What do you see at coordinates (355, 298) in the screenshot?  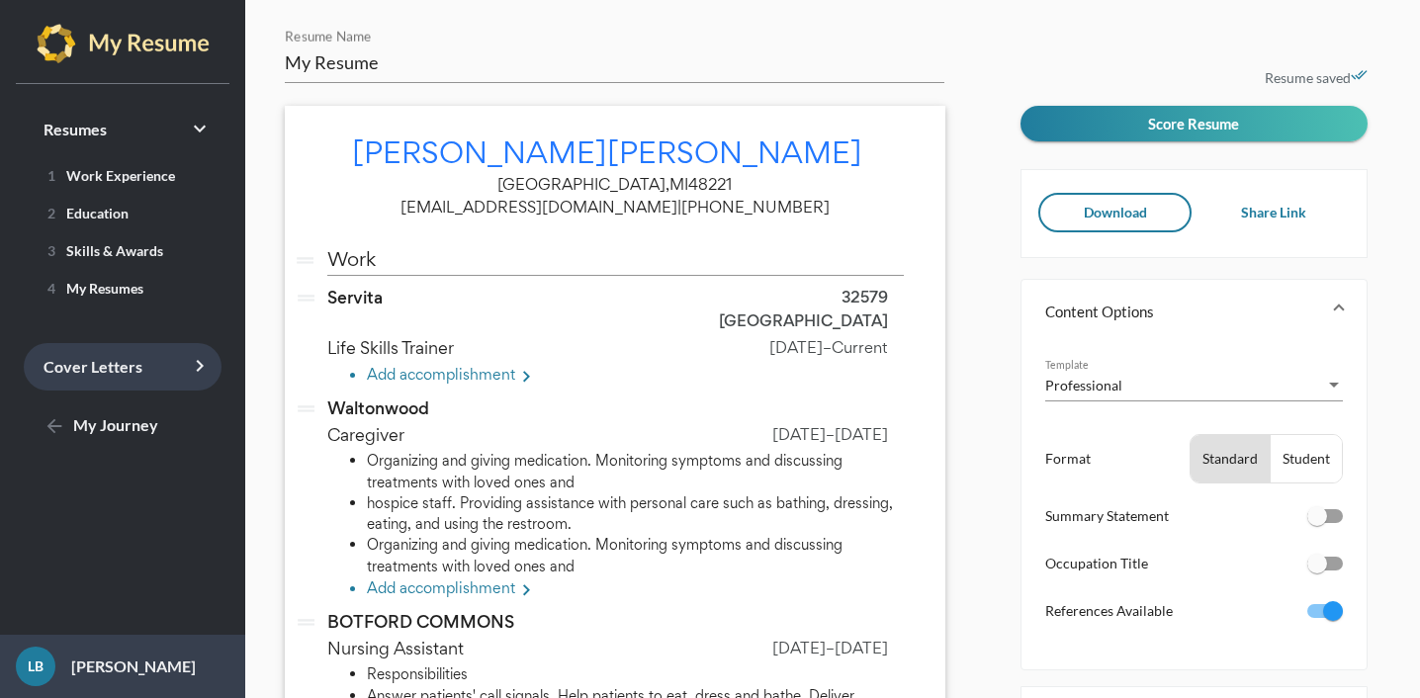 I see `span: Servita` at bounding box center [355, 298].